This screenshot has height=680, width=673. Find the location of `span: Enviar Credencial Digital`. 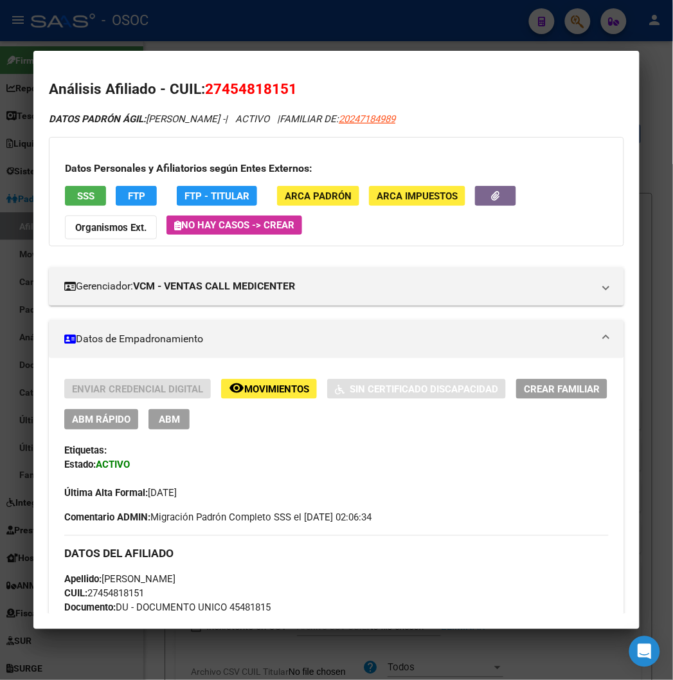

span: Enviar Credencial Digital is located at coordinates (138, 389).